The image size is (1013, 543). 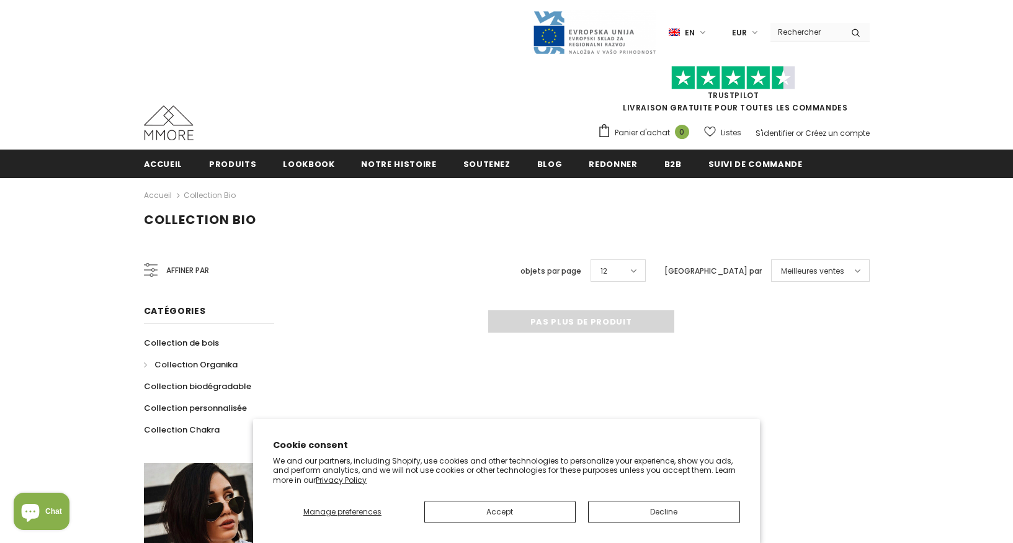 What do you see at coordinates (182, 429) in the screenshot?
I see `span: Collection Chakra` at bounding box center [182, 429].